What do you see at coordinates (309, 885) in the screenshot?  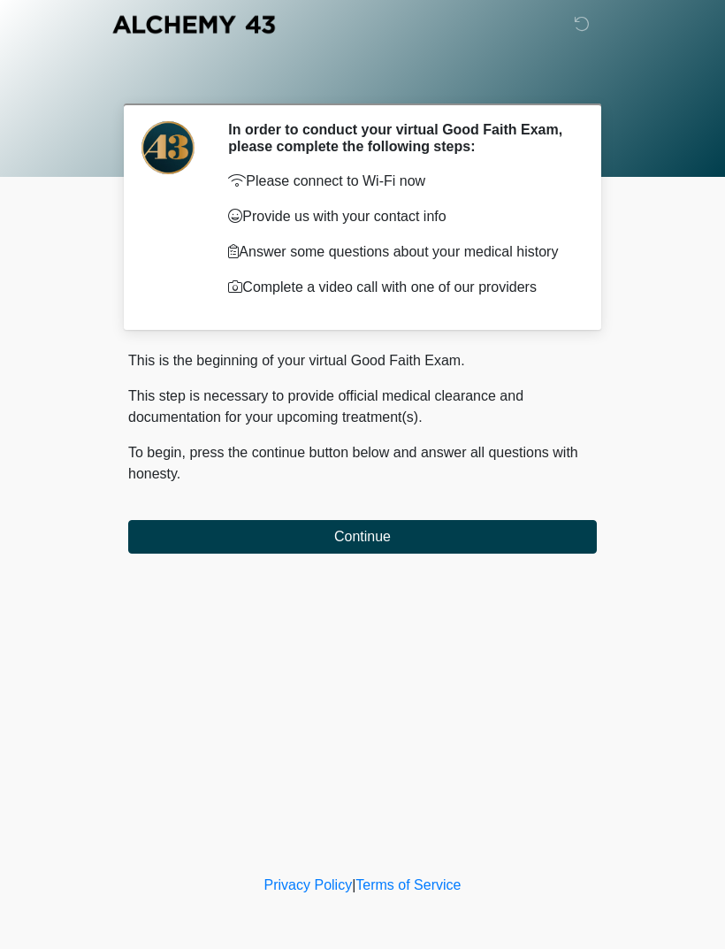 I see `a: Privacy Policy` at bounding box center [309, 885].